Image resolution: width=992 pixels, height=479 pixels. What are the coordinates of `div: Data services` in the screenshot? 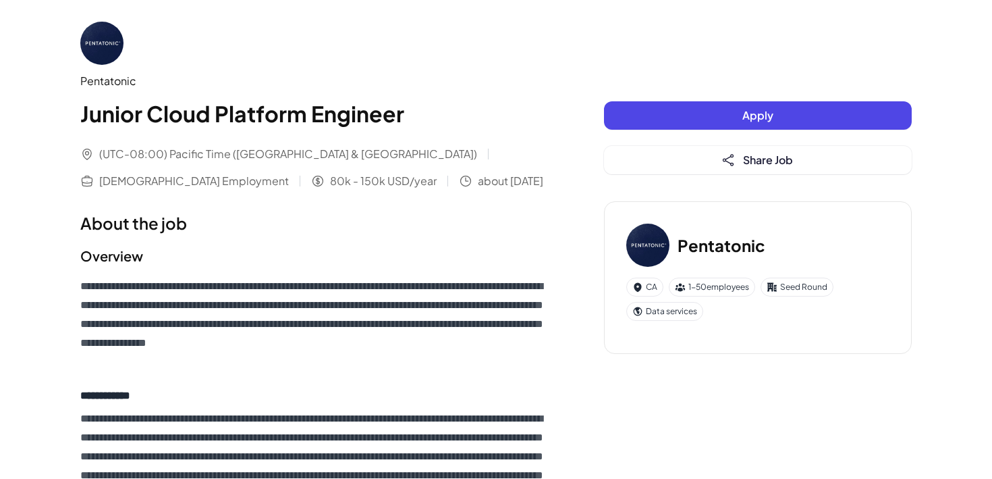 It's located at (665, 311).